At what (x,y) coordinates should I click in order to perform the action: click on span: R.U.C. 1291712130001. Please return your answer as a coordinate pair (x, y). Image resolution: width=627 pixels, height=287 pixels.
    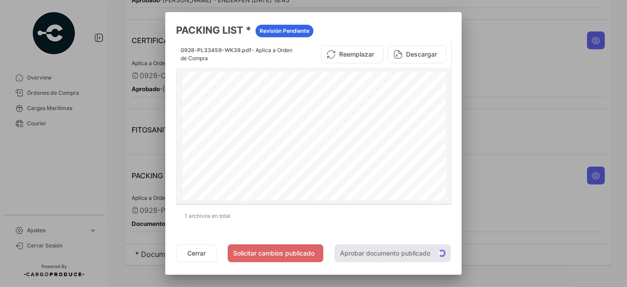
    Looking at the image, I should click on (311, 169).